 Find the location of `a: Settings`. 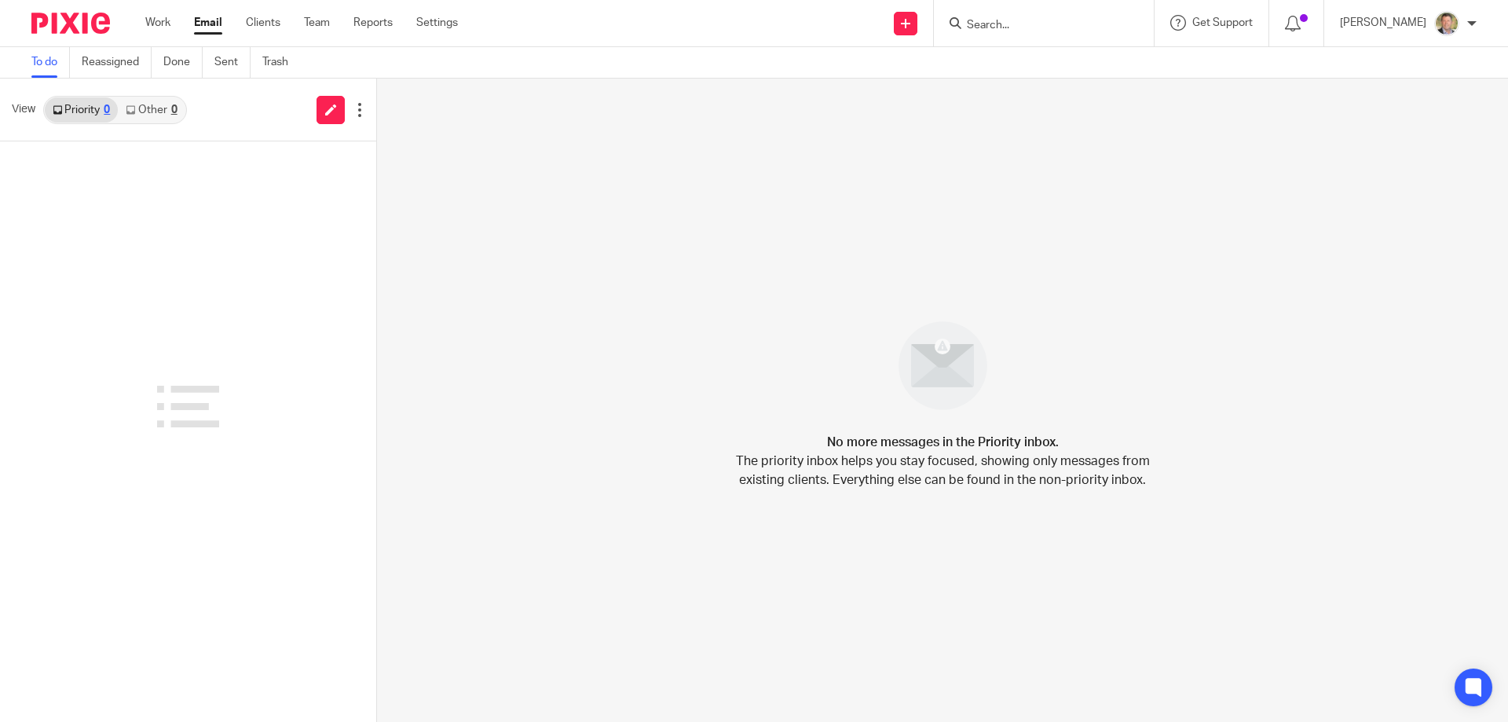

a: Settings is located at coordinates (437, 23).